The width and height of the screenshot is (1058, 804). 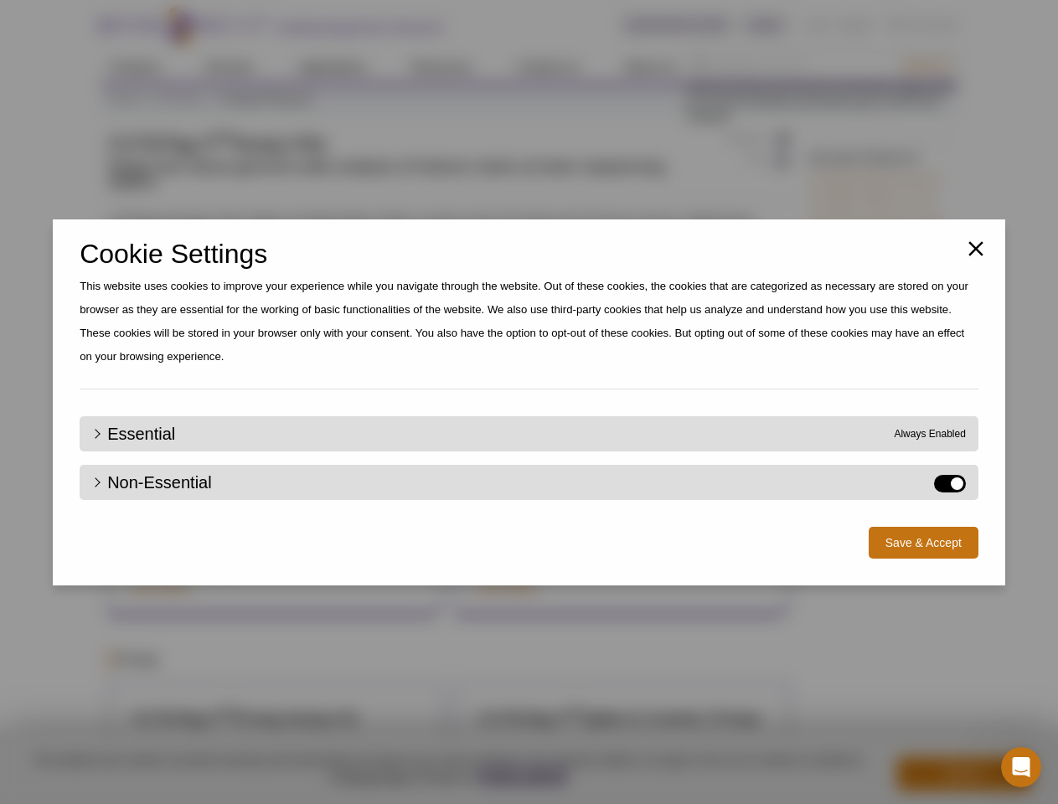 What do you see at coordinates (528, 322) in the screenshot?
I see `p: This website uses cookies to improve your experience while you navigate through the website. Out ...` at bounding box center [528, 322].